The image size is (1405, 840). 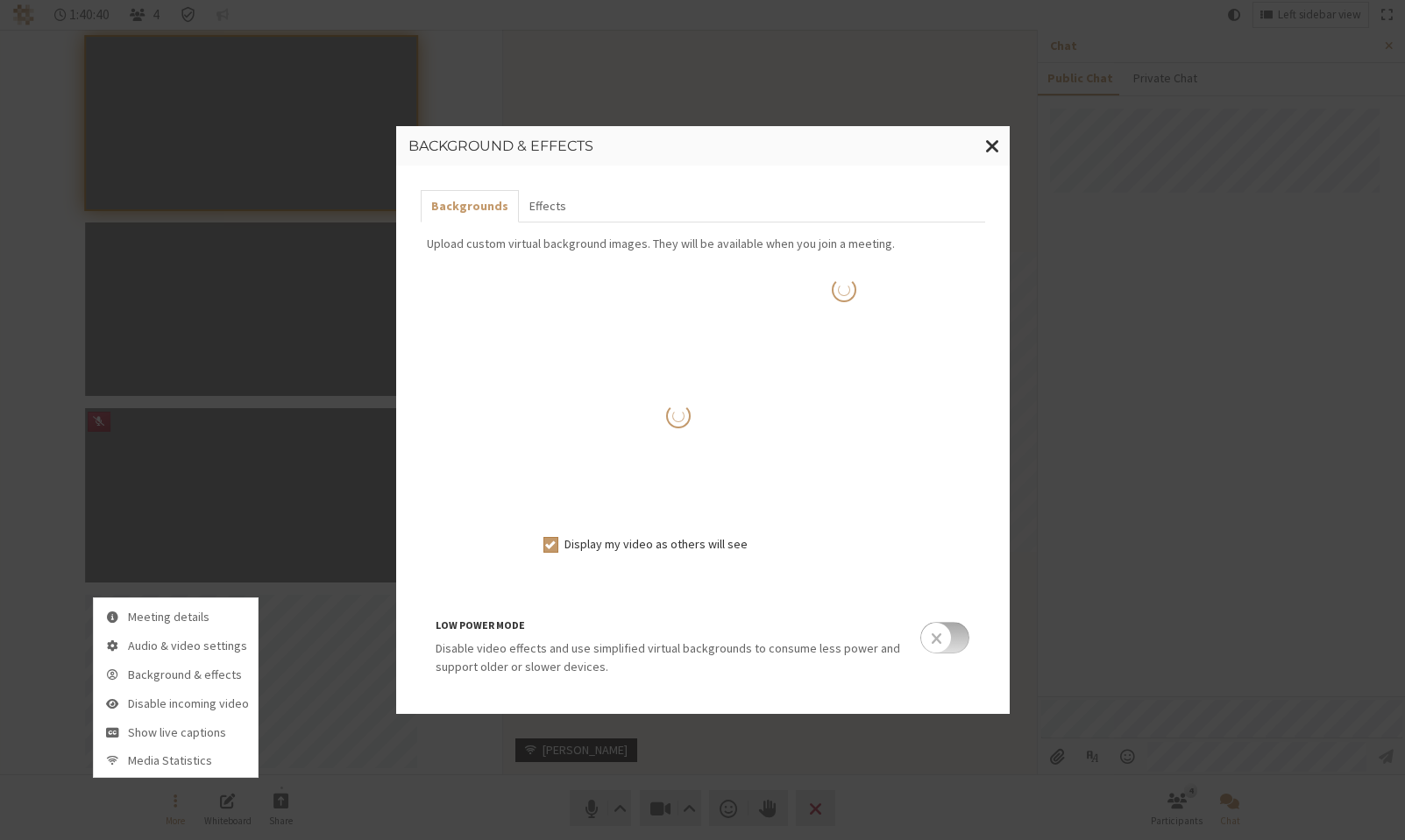 I want to click on span: Background & effects, so click(x=189, y=674).